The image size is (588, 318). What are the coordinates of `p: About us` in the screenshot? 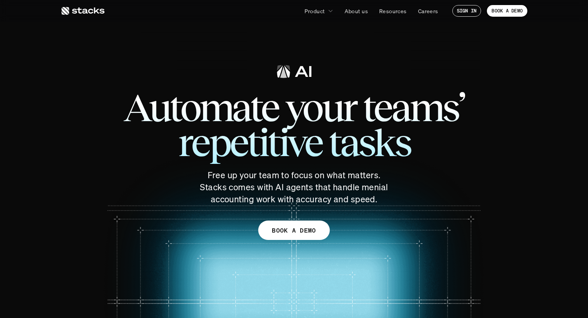 It's located at (356, 11).